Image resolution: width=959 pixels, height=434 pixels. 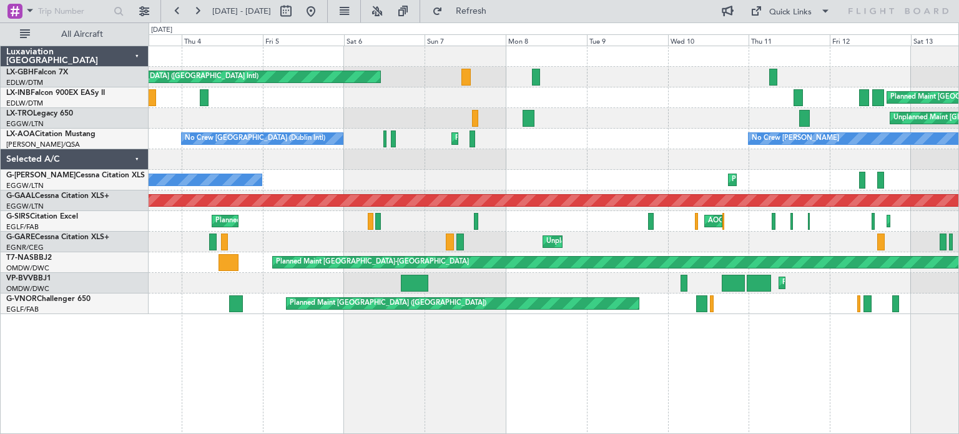 I want to click on div: Sat 6, so click(x=384, y=40).